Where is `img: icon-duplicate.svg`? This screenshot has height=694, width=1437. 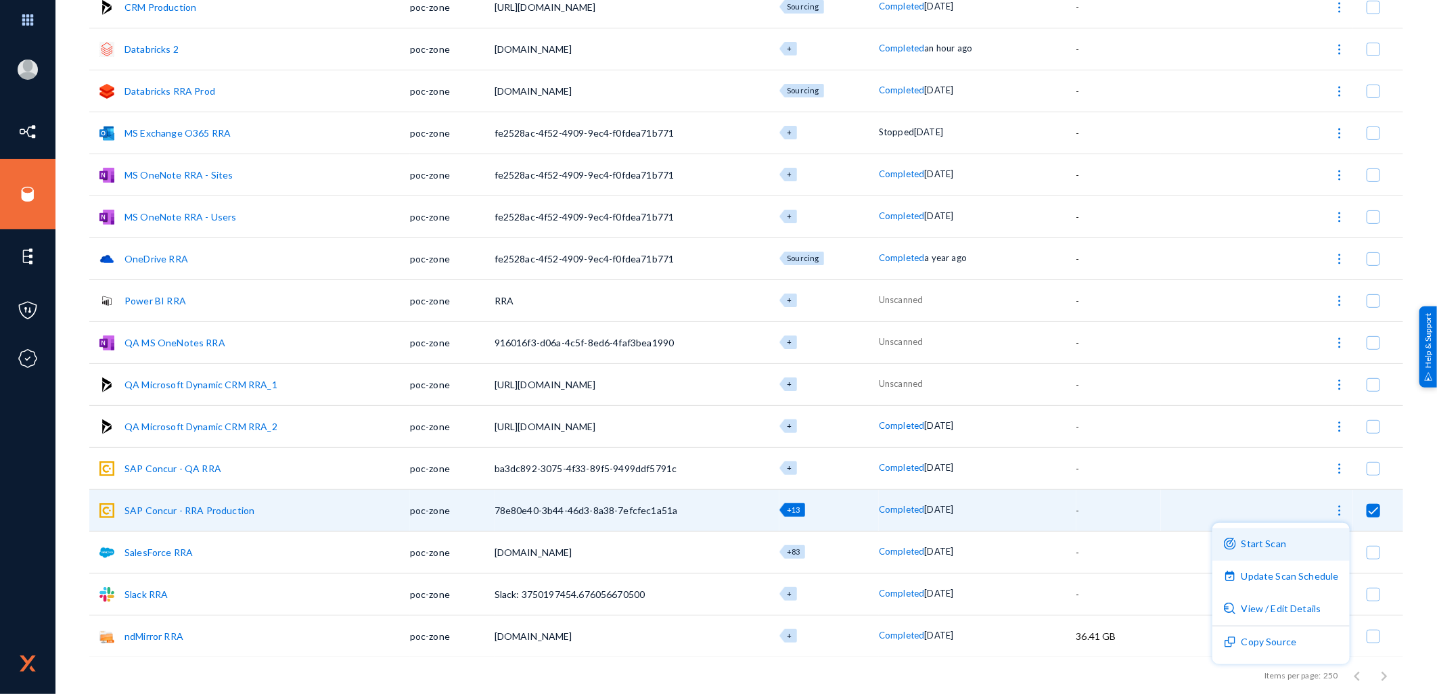 img: icon-duplicate.svg is located at coordinates (1230, 642).